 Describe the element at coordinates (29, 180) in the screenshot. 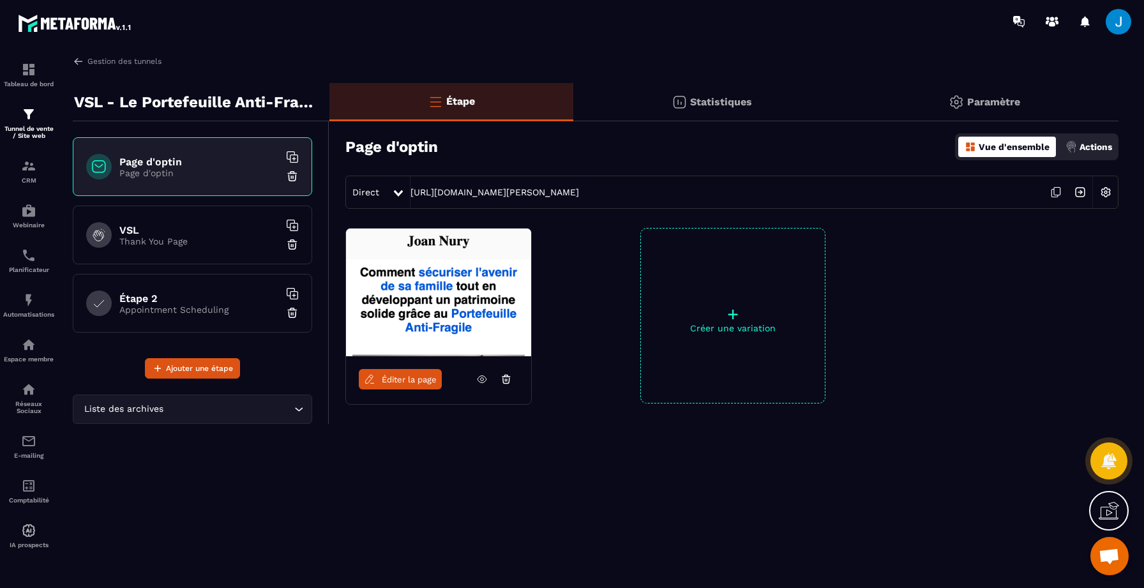

I see `p: CRM` at that location.